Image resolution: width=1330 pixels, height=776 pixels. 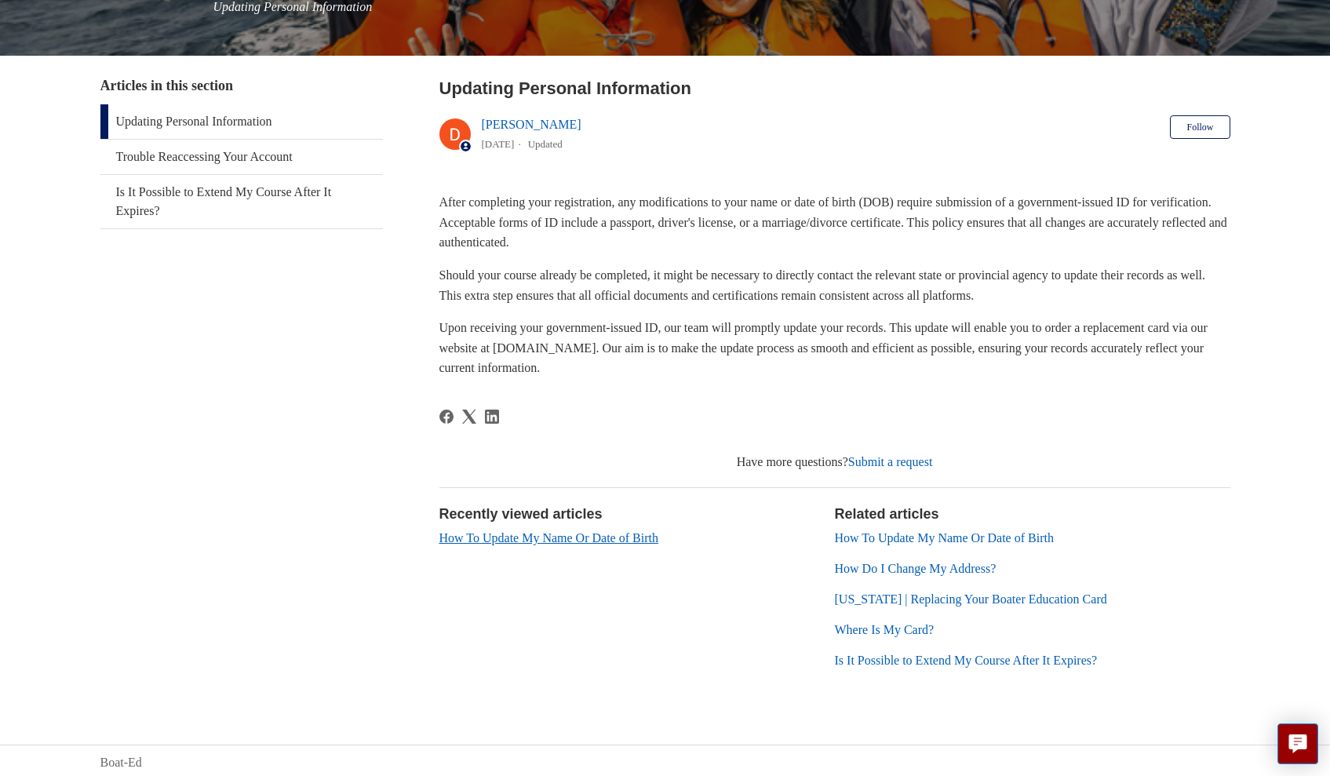 What do you see at coordinates (891, 461) in the screenshot?
I see `a: Submit a request` at bounding box center [891, 461].